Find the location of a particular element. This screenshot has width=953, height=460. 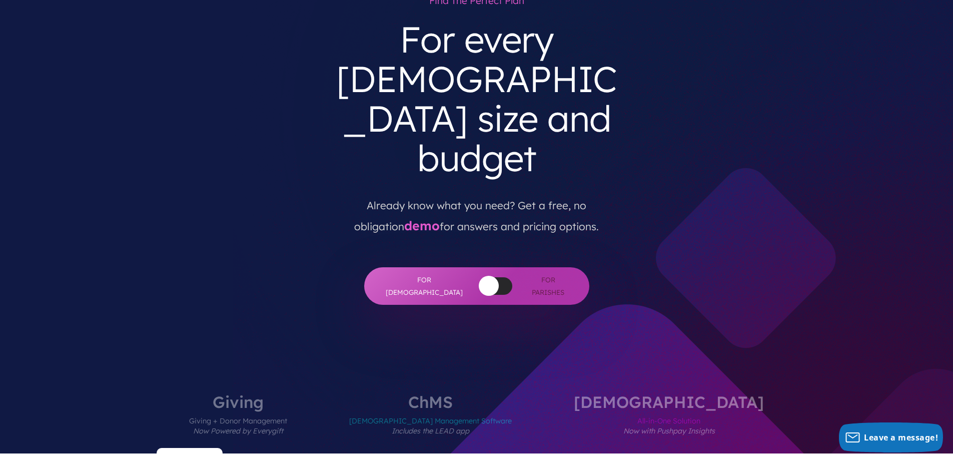

a: demo is located at coordinates (422, 225).